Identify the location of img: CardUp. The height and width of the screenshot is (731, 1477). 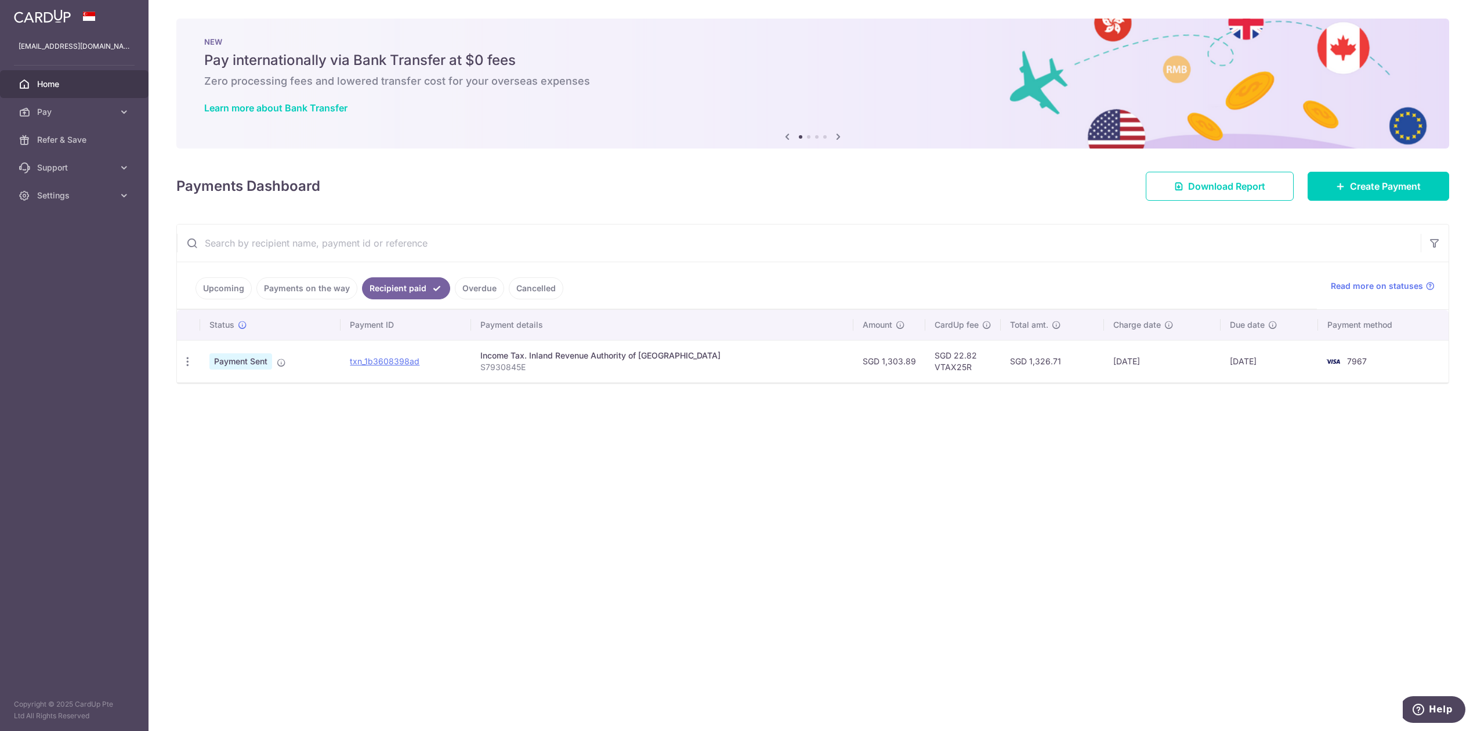
(42, 16).